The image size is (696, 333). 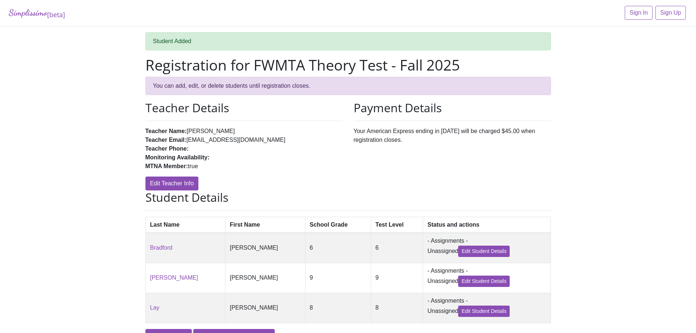 What do you see at coordinates (185, 225) in the screenshot?
I see `th: Last Name` at bounding box center [185, 225].